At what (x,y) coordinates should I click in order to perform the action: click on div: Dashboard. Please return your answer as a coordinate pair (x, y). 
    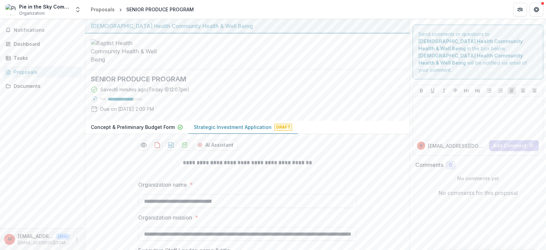
    Looking at the image, I should click on (45, 44).